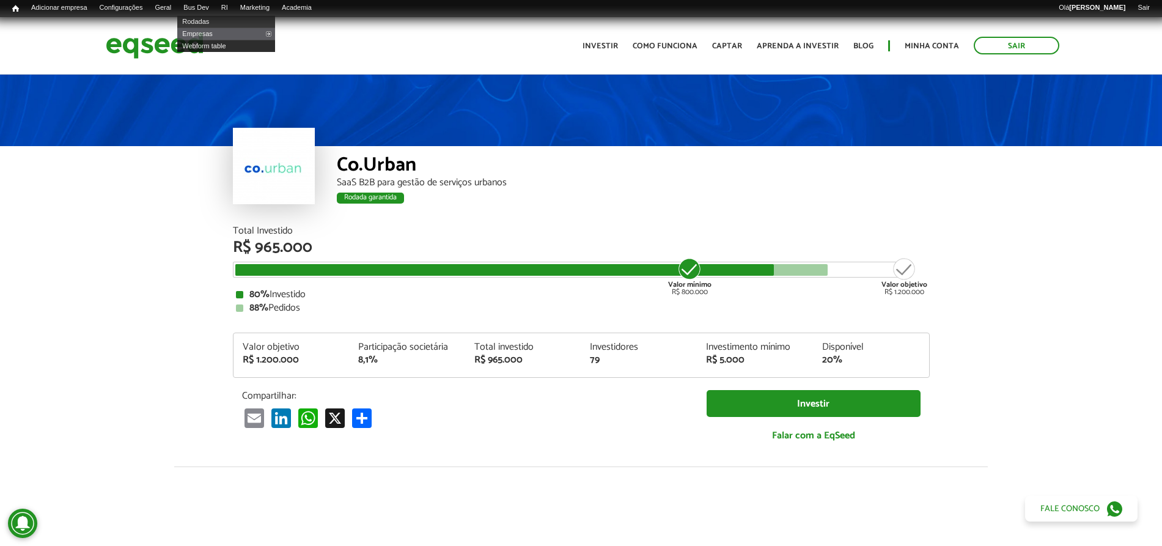 The width and height of the screenshot is (1162, 546). I want to click on div: Participação societária, so click(407, 347).